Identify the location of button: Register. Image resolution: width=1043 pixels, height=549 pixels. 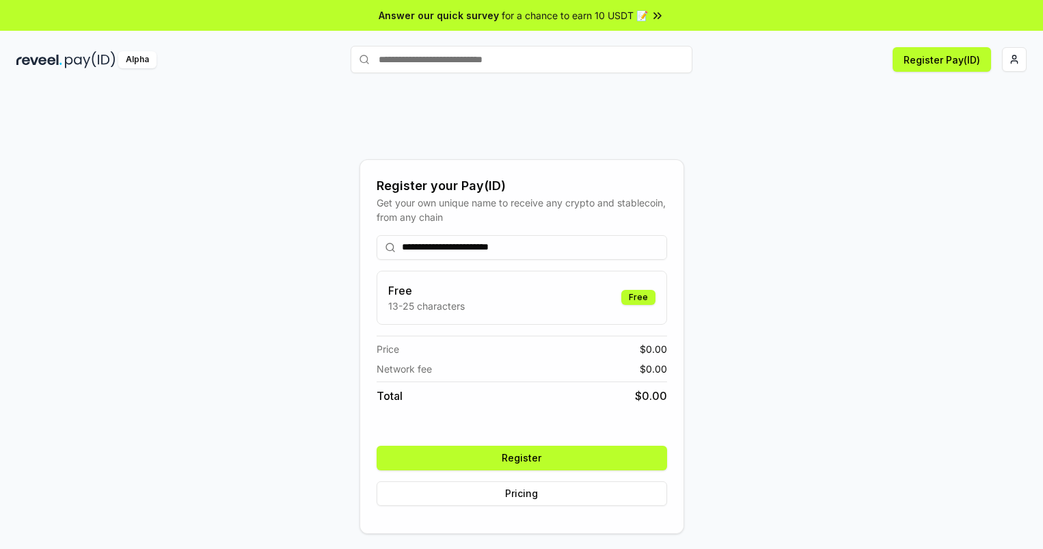
(521, 458).